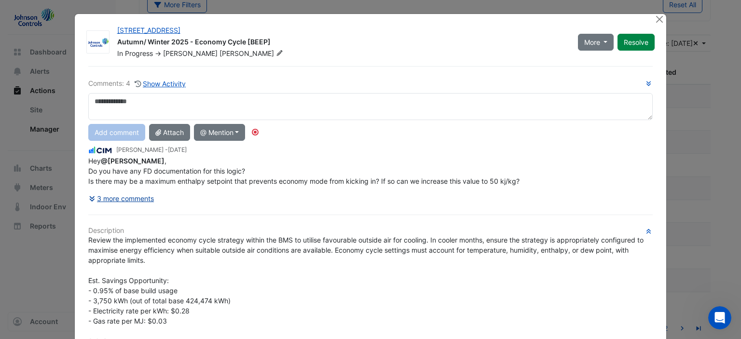 This screenshot has width=741, height=339. What do you see at coordinates (220, 132) in the screenshot?
I see `button: @ Mention` at bounding box center [220, 132].